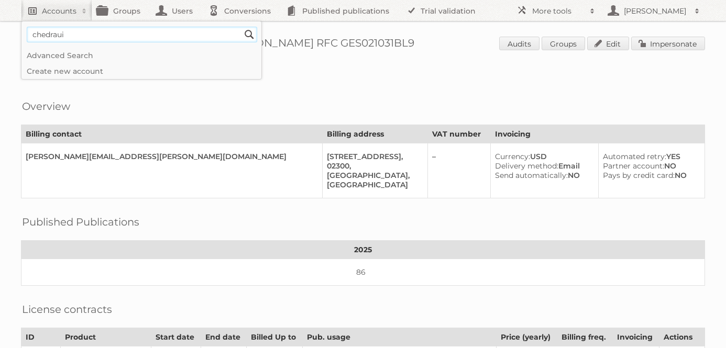 Image resolution: width=726 pixels, height=348 pixels. Describe the element at coordinates (638, 175) in the screenshot. I see `span: Pays by credit card:` at that location.